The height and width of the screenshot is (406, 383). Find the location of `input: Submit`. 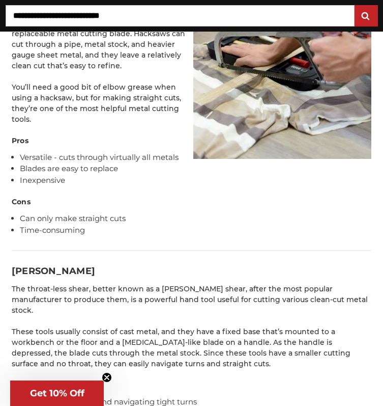

input: Submit is located at coordinates (367, 16).